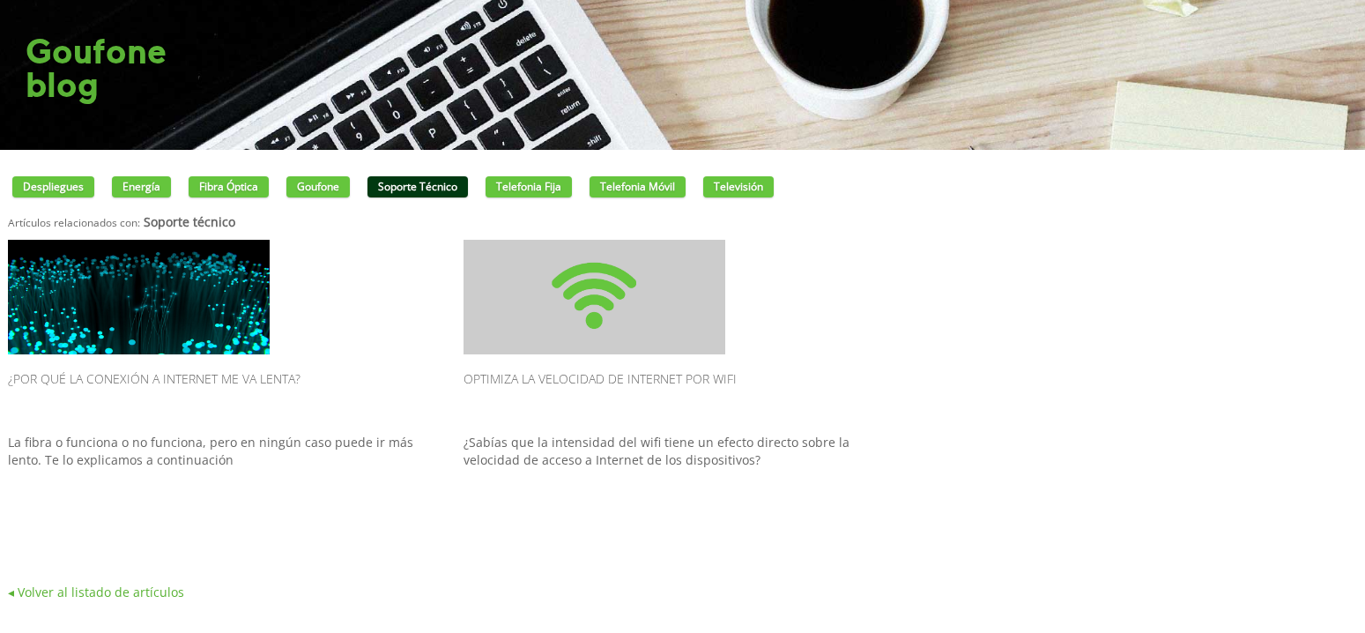 The width and height of the screenshot is (1365, 633). I want to click on a: ◂ Volver al listado de artículos, so click(96, 591).